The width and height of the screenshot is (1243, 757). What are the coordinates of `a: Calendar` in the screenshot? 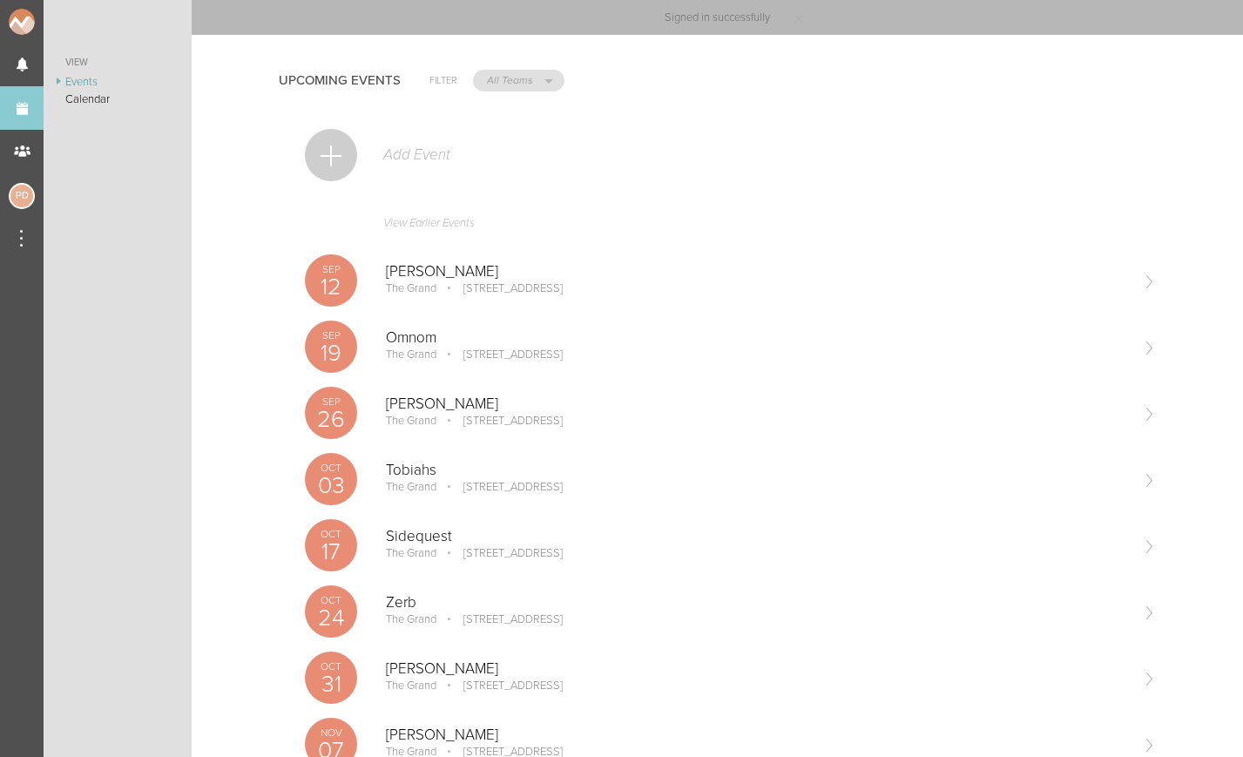 It's located at (118, 99).